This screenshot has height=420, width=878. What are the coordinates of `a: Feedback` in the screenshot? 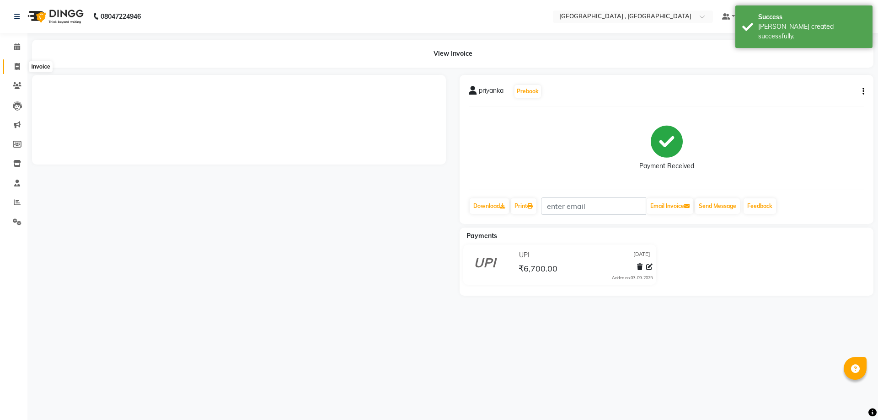 It's located at (760, 206).